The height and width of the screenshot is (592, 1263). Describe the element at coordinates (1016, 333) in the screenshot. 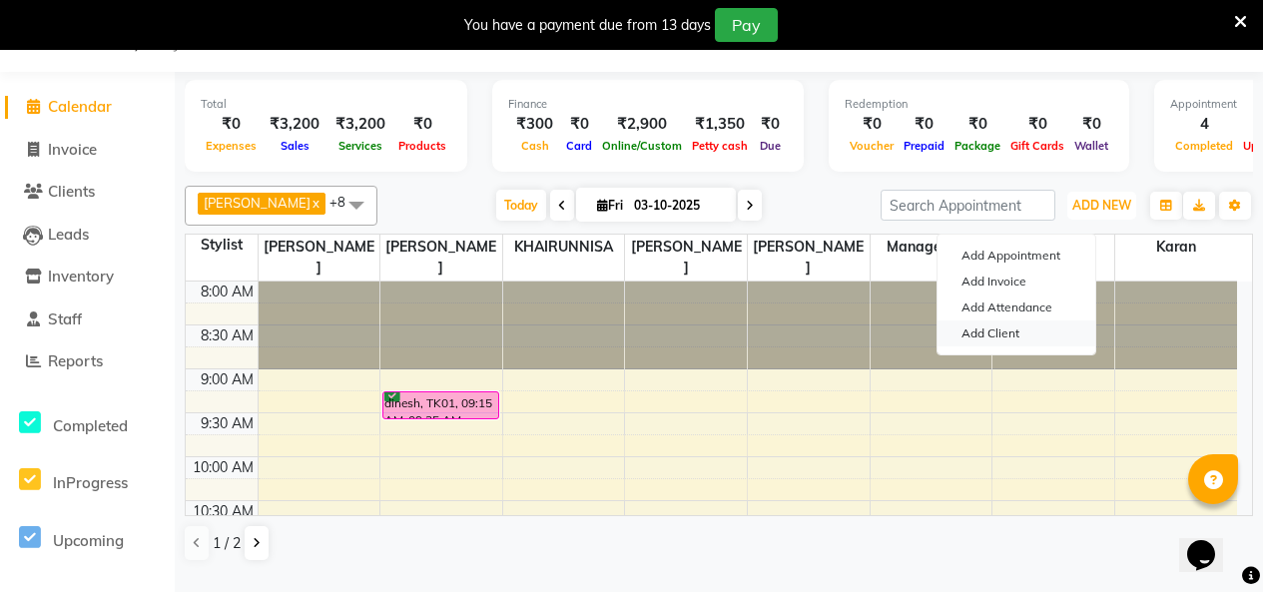

I see `a: Add Client` at that location.